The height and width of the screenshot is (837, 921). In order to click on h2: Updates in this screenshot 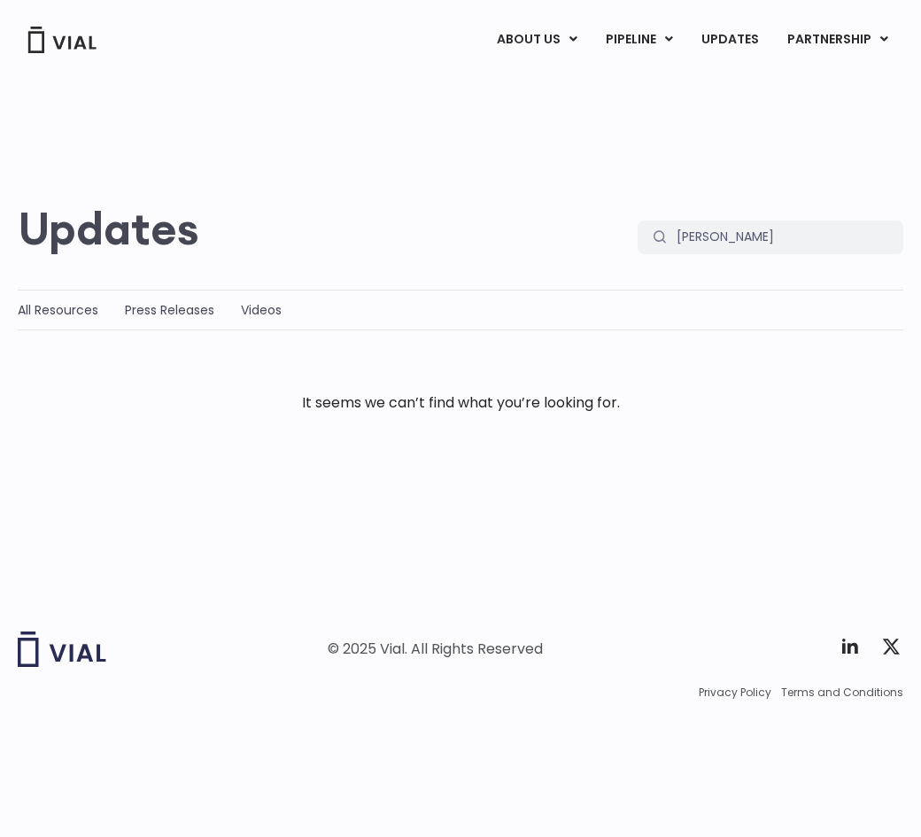, I will do `click(108, 229)`.